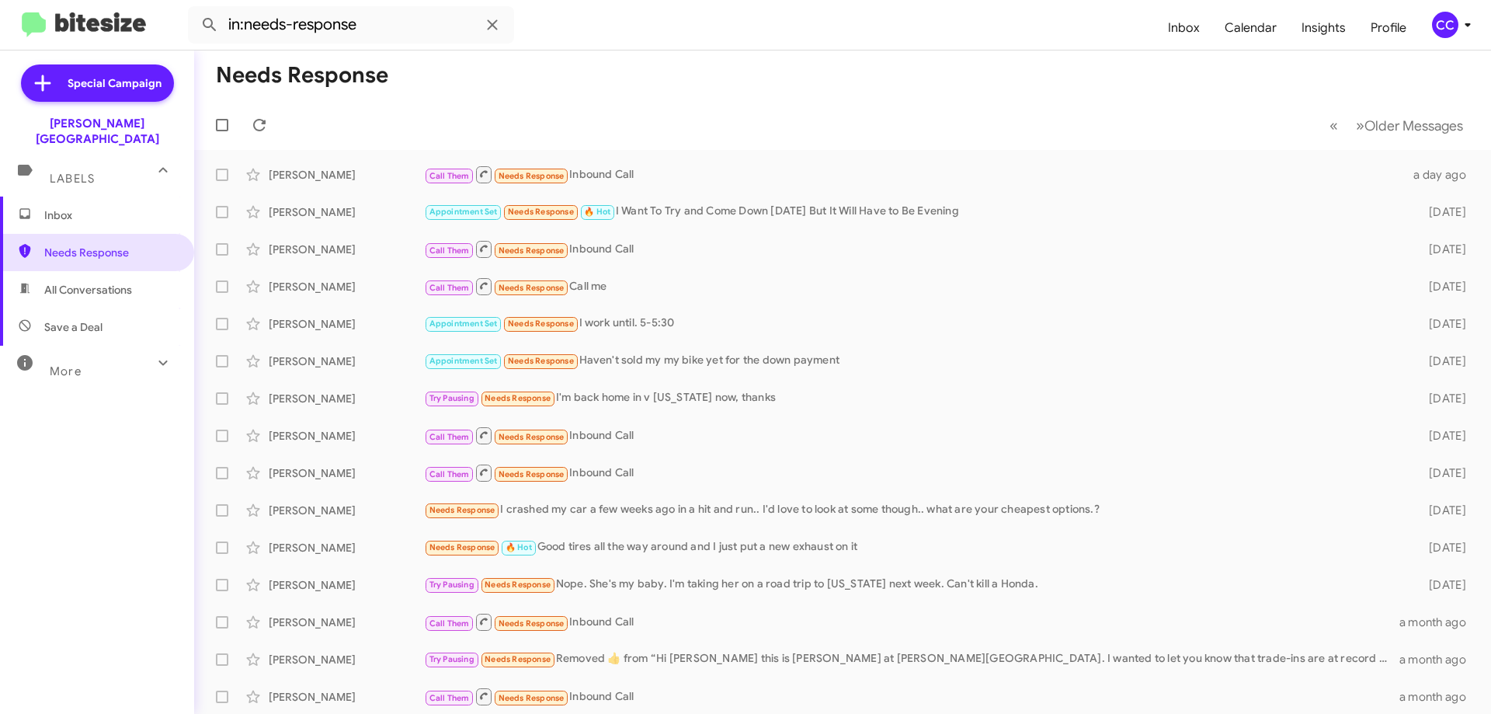 This screenshot has width=1491, height=714. I want to click on h1: Needs Response, so click(302, 75).